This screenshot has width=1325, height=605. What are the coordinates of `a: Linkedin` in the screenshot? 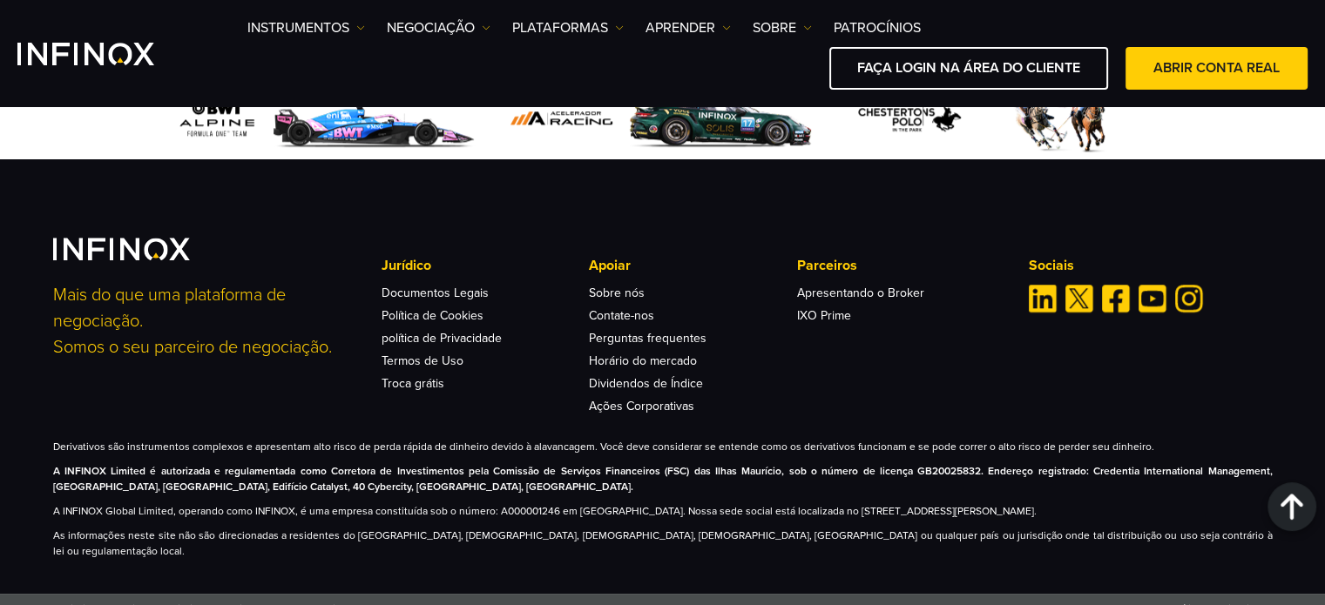 It's located at (1043, 299).